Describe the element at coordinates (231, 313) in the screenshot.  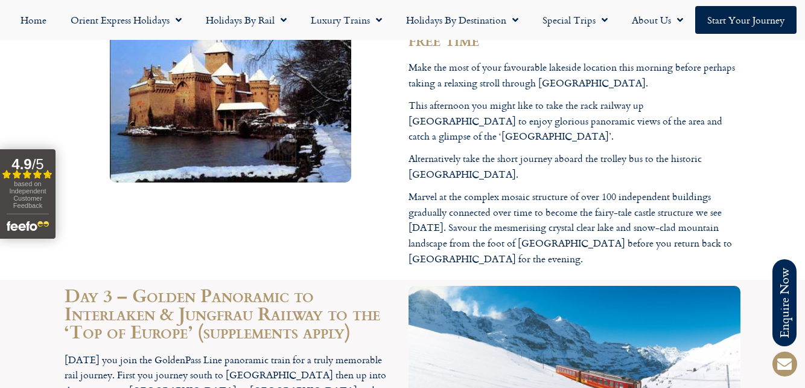
I see `h2: Day 3 – Golden Panoramic to Interlaken & Jungfrau Railway to the ‘Top of Europe’ (supplements apply)` at that location.